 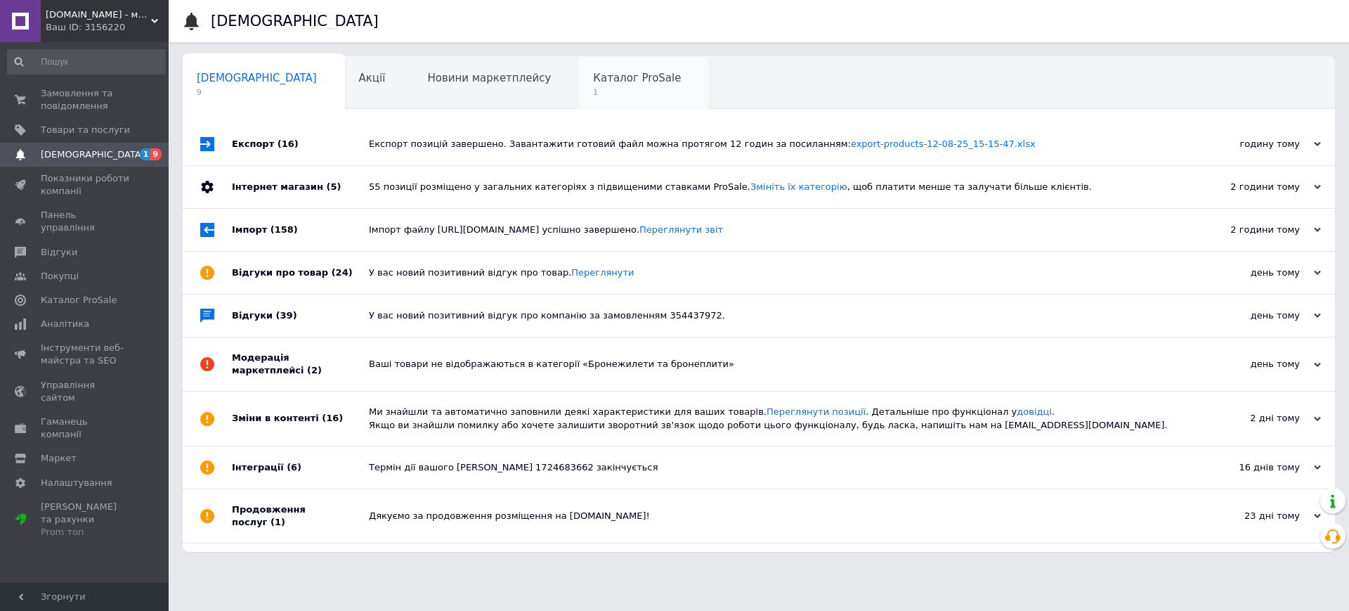 What do you see at coordinates (774, 144) in the screenshot?
I see `div: Експорт позицій завершено. Завантажити готовий файл можна протягом 12 годин за посиланням:` at bounding box center [774, 144].